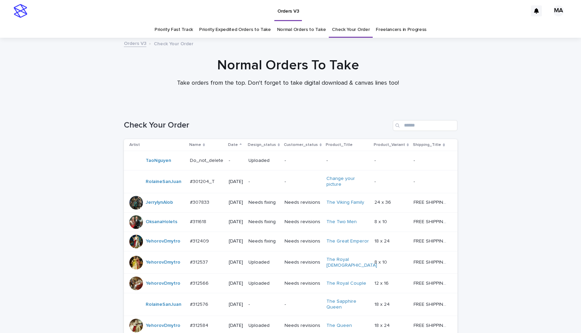 This screenshot has height=333, width=581. Describe the element at coordinates (199, 221) in the screenshot. I see `p: #311618` at that location.